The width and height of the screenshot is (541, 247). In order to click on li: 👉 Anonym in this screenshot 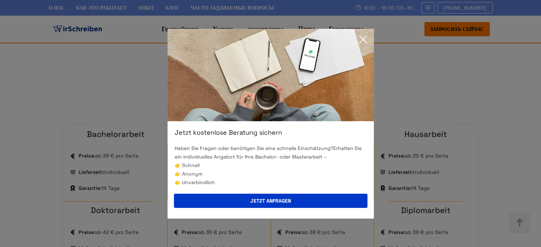, I will do `click(271, 174)`.